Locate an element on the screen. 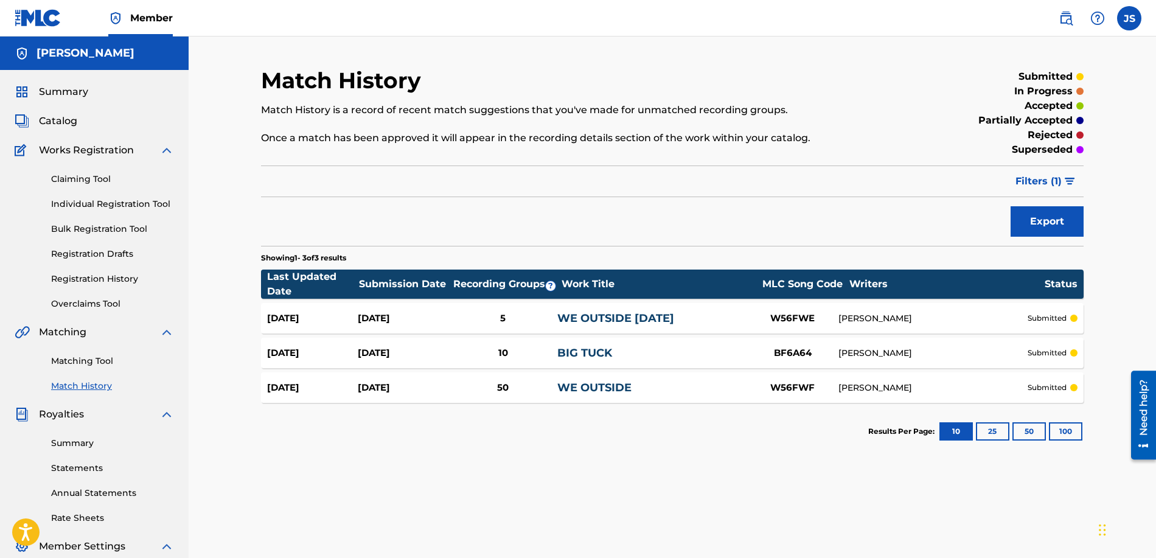  span: Royalties is located at coordinates (61, 414).